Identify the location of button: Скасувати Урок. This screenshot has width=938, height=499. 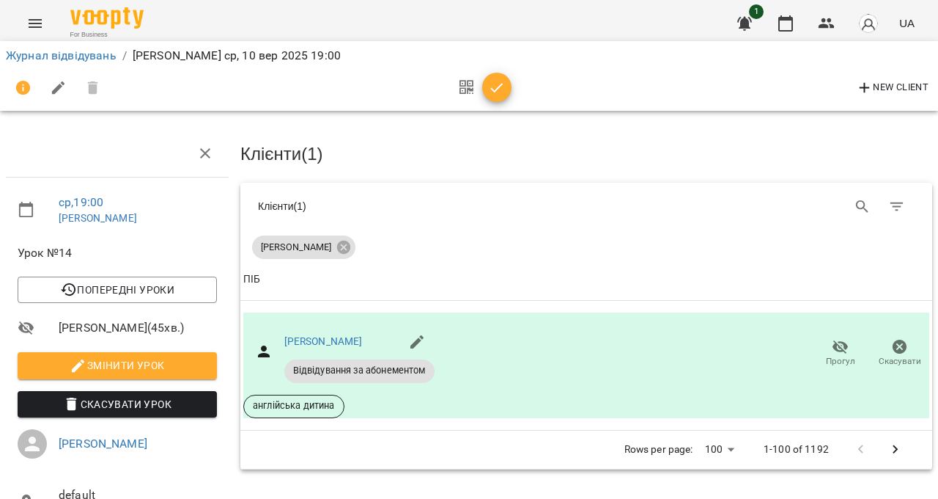
(117, 404).